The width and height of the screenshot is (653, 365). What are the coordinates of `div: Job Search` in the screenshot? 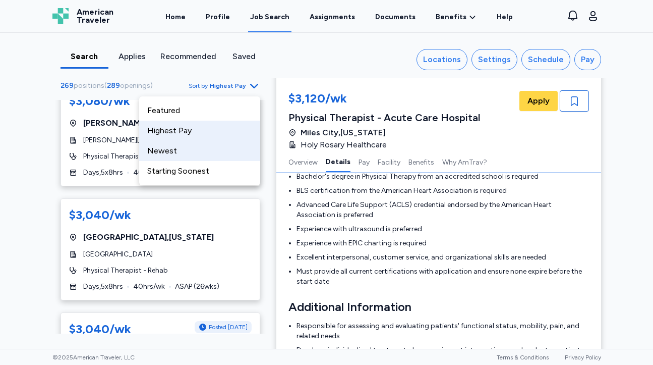 It's located at (270, 17).